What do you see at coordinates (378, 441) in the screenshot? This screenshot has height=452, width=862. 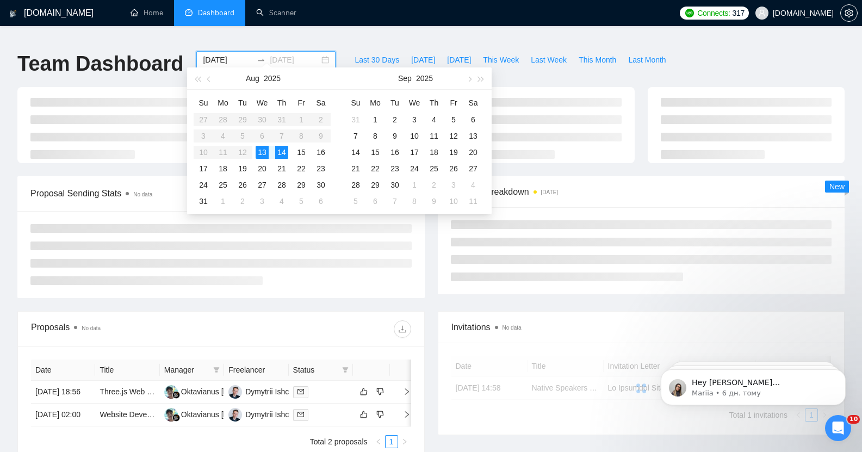 I see `li: Previous Page` at bounding box center [378, 441].